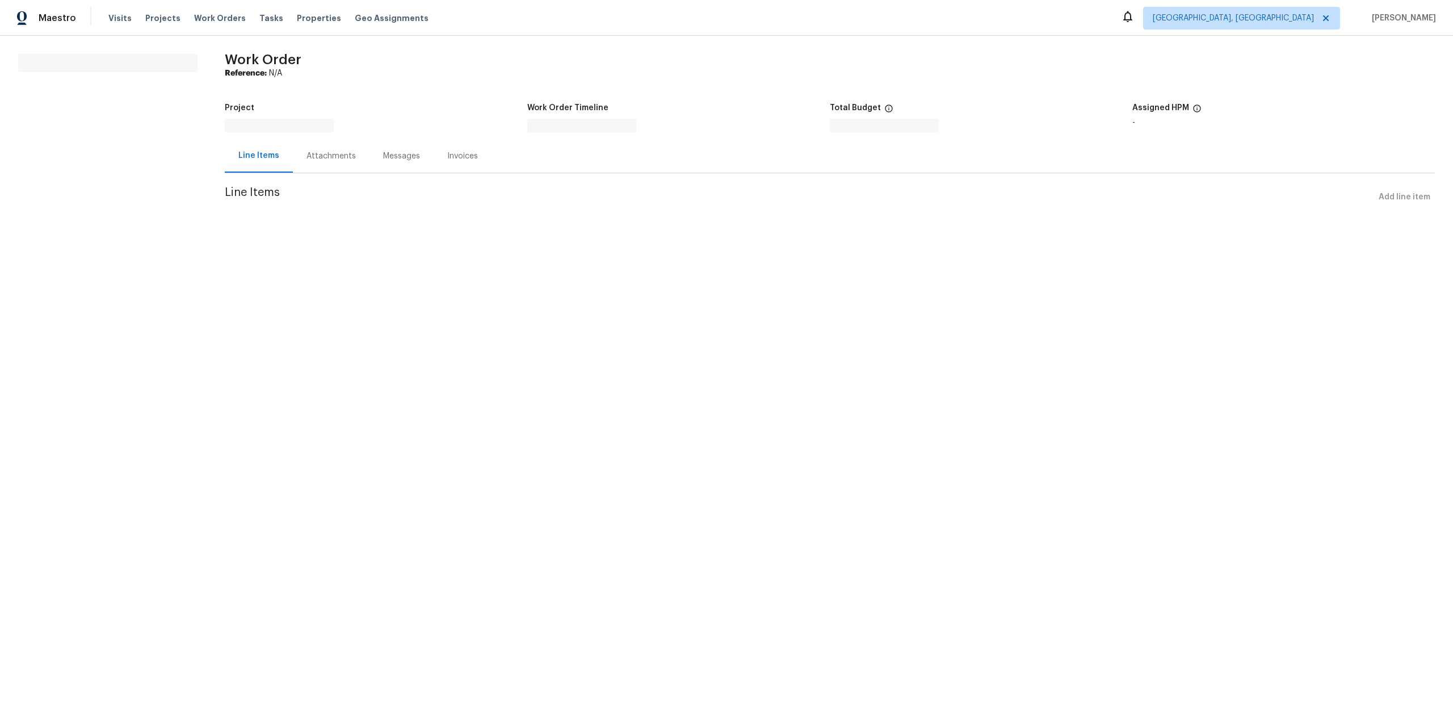  I want to click on h5: Assigned HPM, so click(1161, 108).